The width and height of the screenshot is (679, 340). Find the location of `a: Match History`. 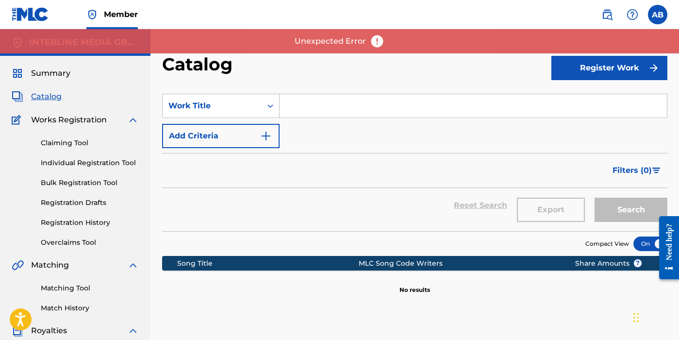

a: Match History is located at coordinates (90, 308).